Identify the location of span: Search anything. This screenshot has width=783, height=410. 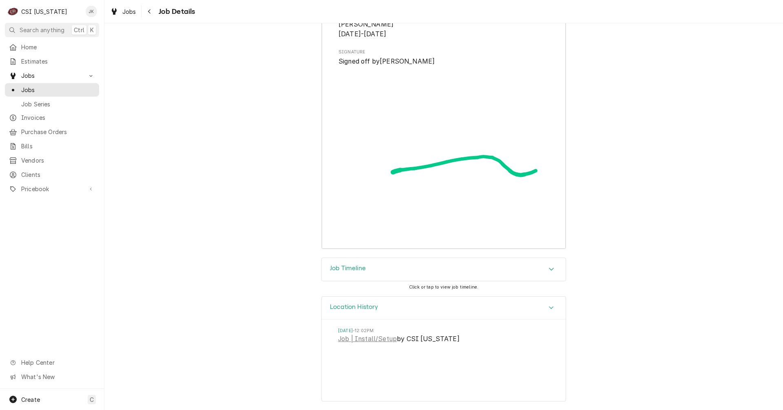
(42, 30).